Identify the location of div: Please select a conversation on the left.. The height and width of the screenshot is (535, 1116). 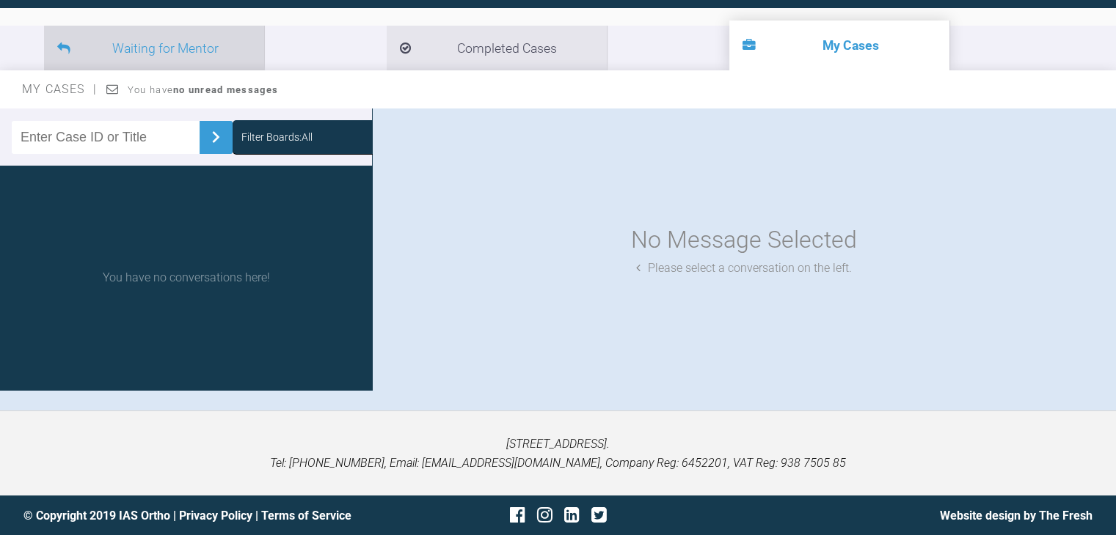
(744, 268).